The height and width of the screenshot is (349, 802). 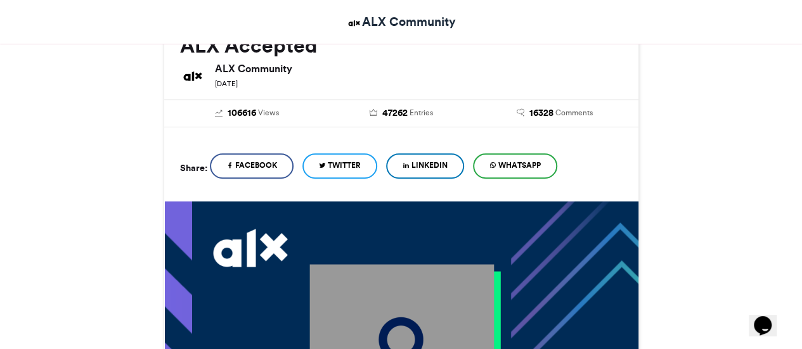 I want to click on span: Twitter, so click(x=344, y=165).